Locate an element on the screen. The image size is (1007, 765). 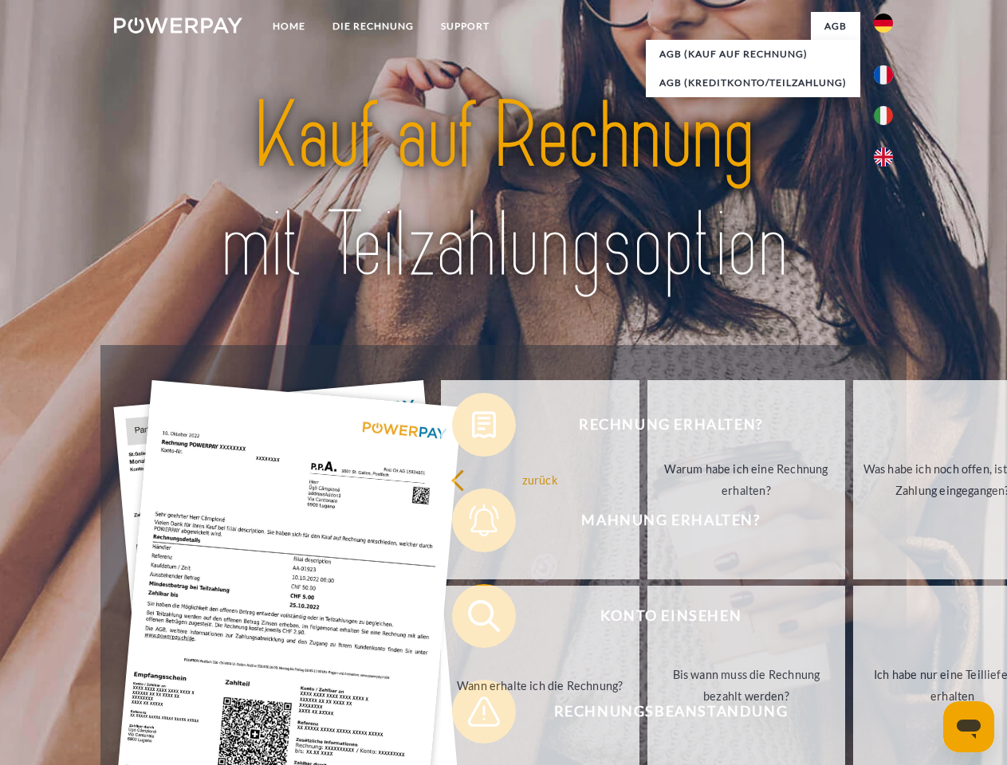
div: Wann erhalte ich die Rechnung? is located at coordinates (540, 685).